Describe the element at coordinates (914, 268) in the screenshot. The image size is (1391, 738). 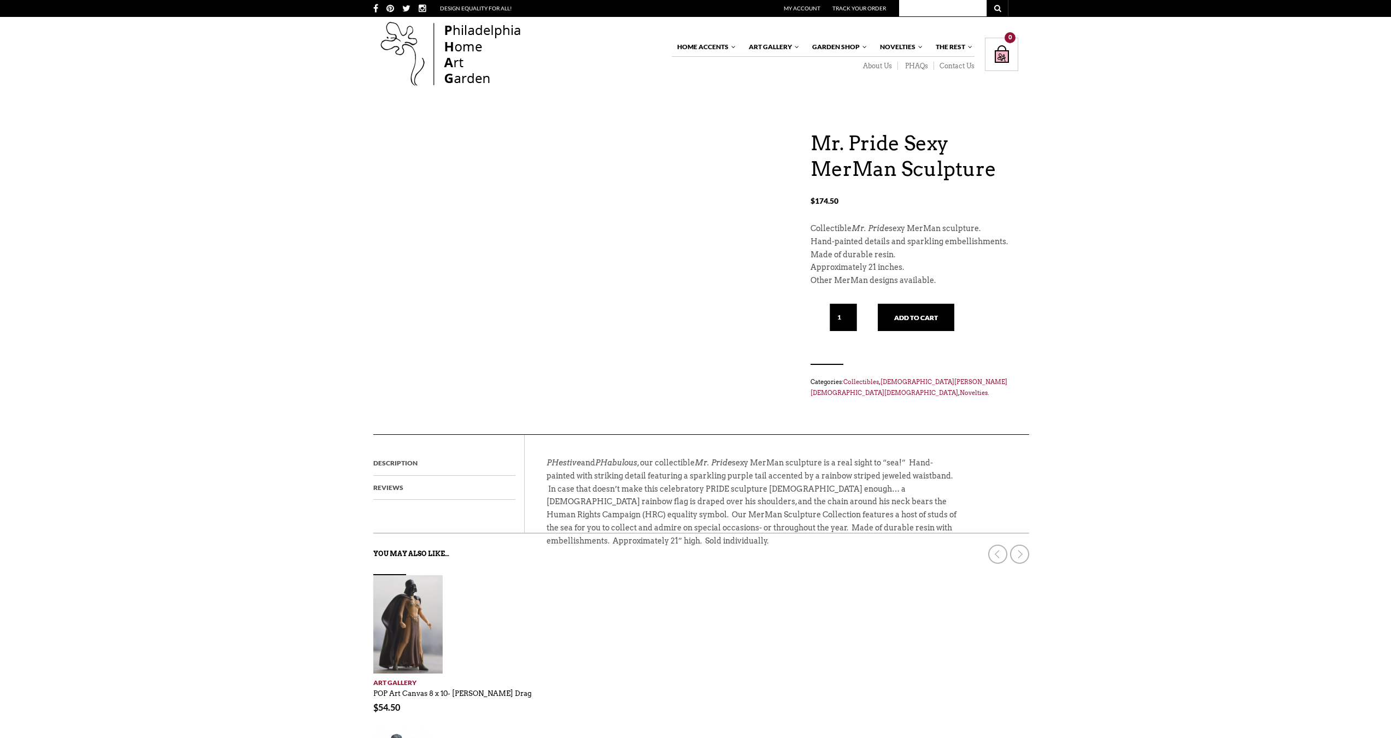
I see `p: Approximately 21 inches.` at that location.